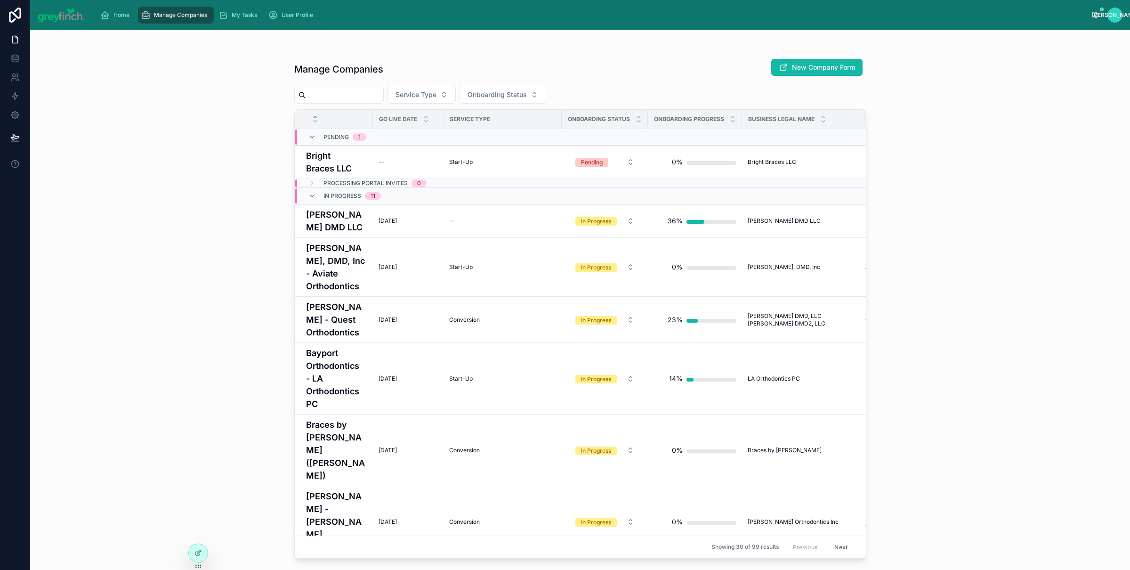  I want to click on a: Home, so click(117, 15).